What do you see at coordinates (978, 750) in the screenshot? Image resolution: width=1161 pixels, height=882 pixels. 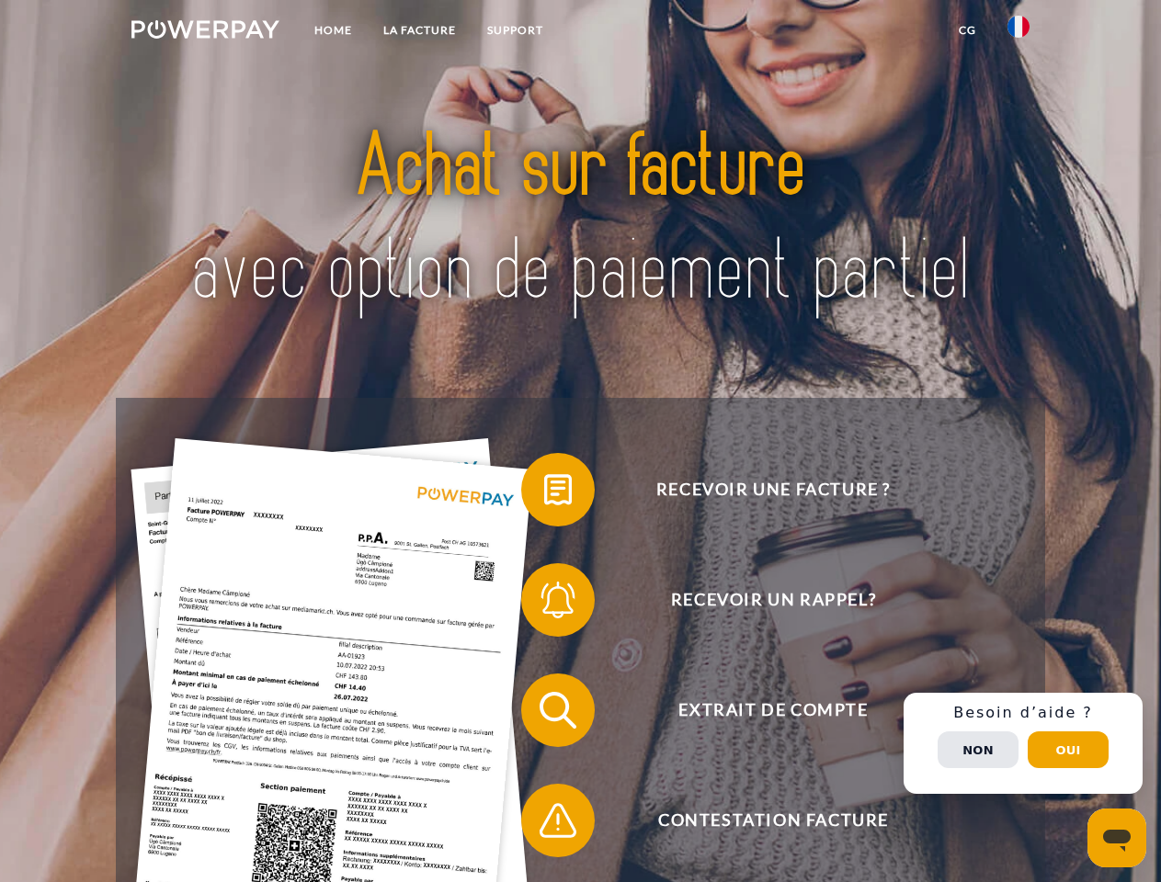 I see `button: Non` at bounding box center [978, 750].